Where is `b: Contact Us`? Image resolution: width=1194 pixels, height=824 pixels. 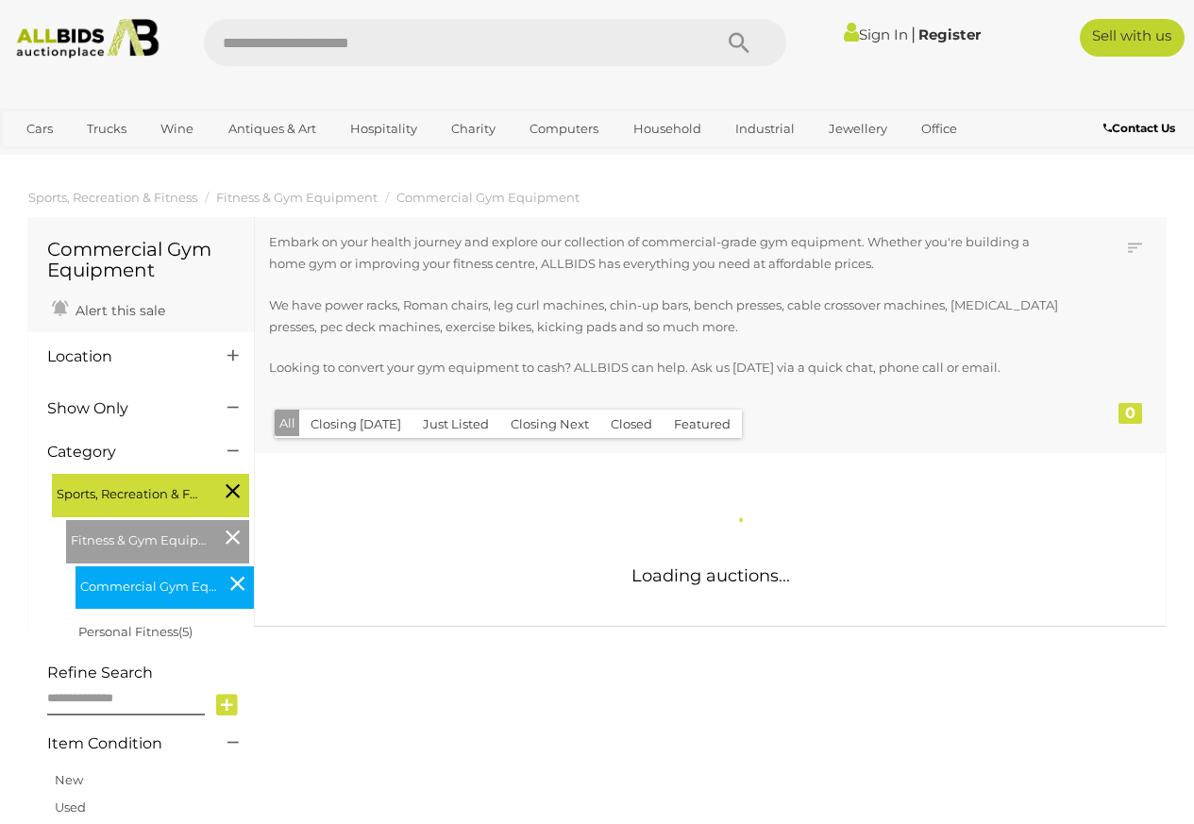 b: Contact Us is located at coordinates (1140, 127).